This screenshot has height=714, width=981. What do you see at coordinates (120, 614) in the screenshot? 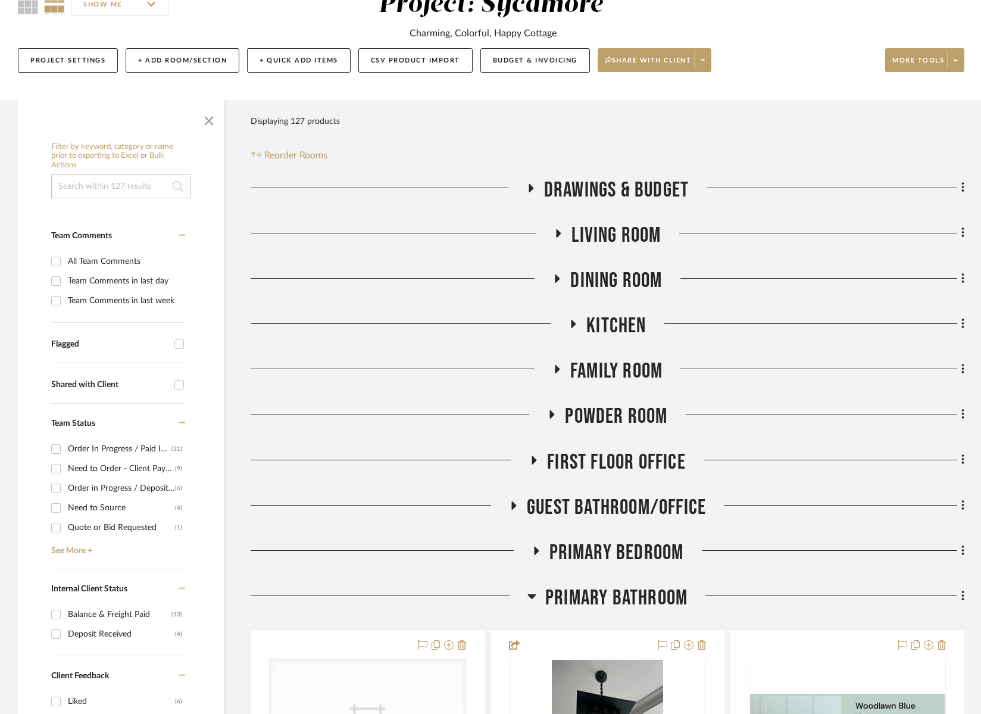
I see `div: Balance & Freight Paid` at bounding box center [120, 614].